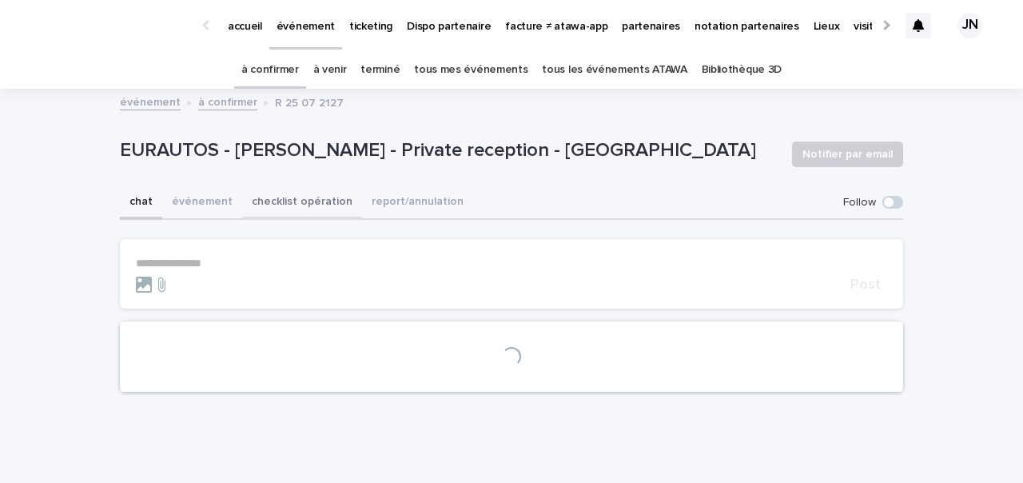 This screenshot has width=1023, height=483. I want to click on button: report/annulation, so click(417, 203).